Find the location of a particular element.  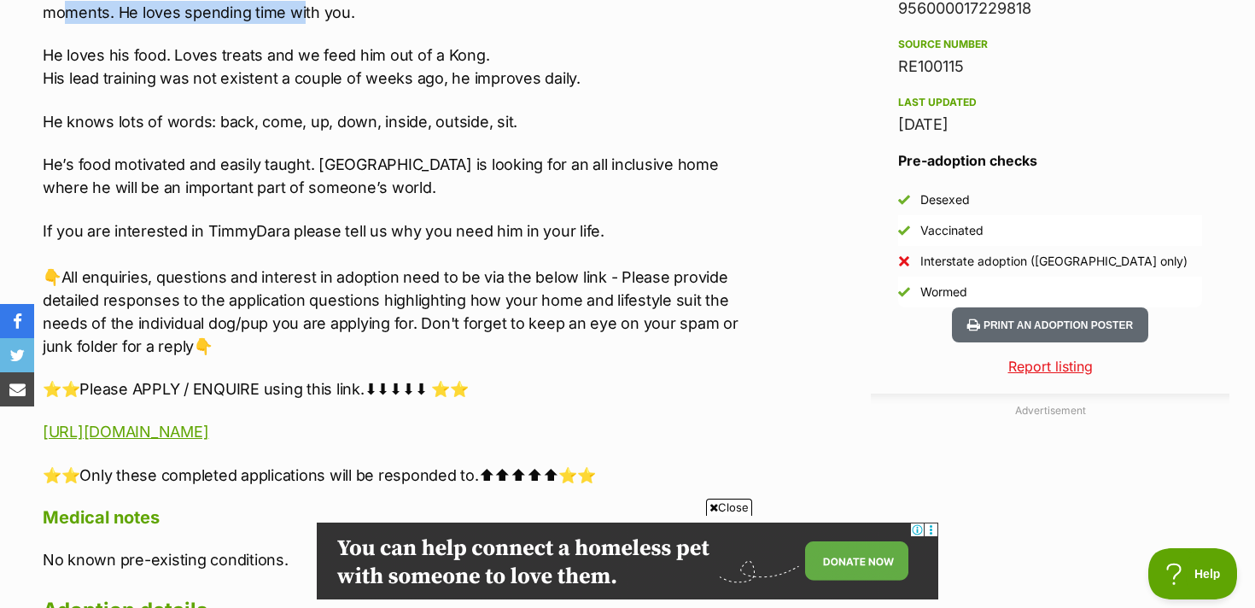

div: RE100115 is located at coordinates (1050, 67).